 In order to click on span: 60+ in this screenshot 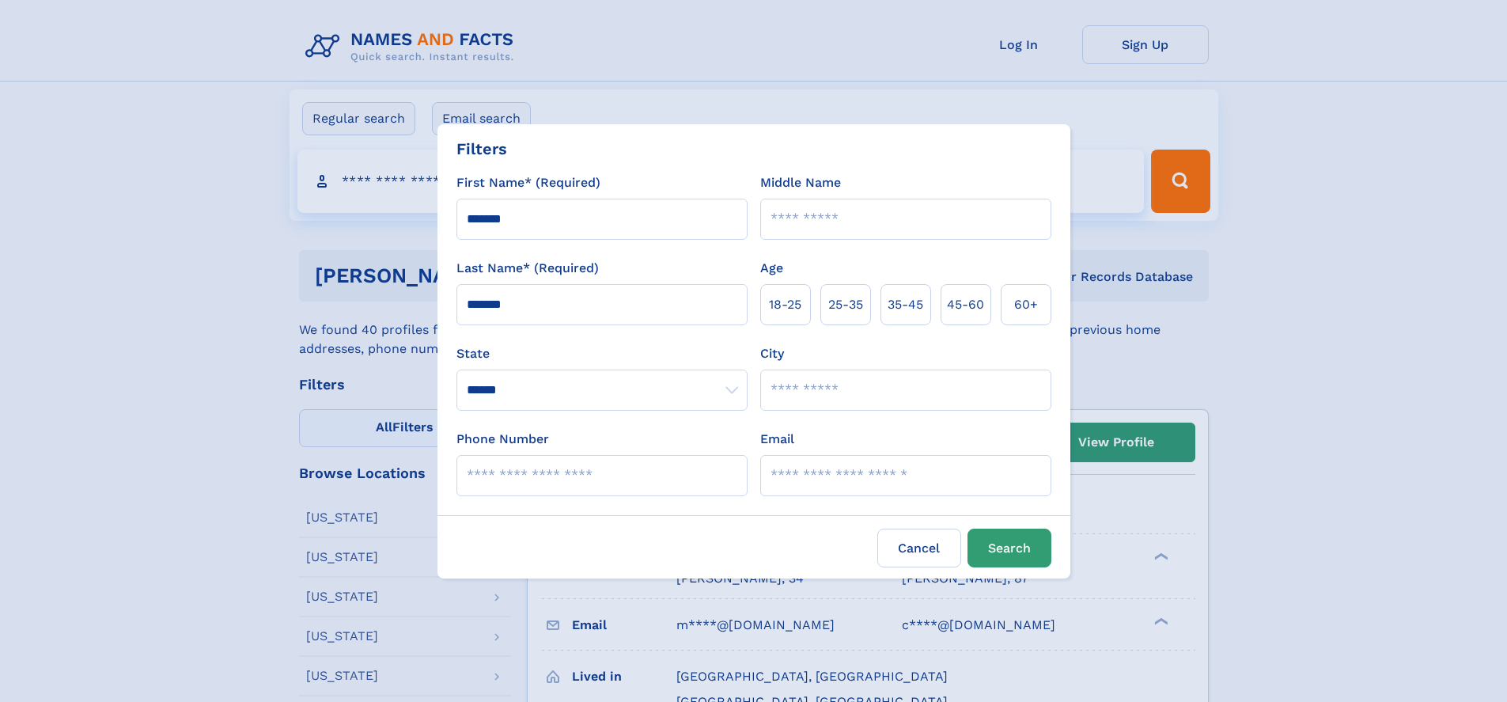, I will do `click(1026, 305)`.